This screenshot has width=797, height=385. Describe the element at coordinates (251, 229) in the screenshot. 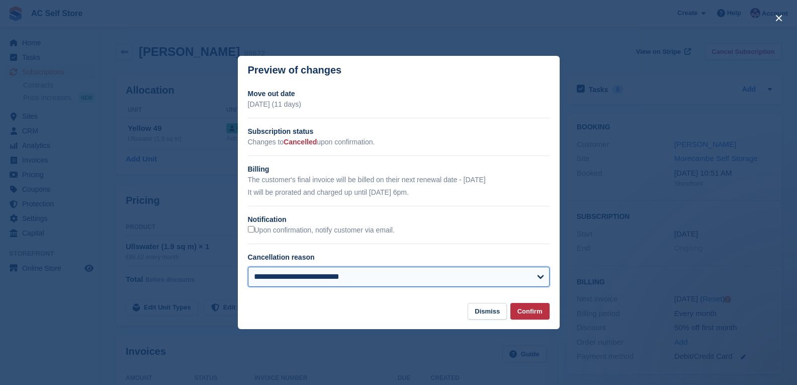

I see `input: Upon confirmation, notify customer via email.` at that location.